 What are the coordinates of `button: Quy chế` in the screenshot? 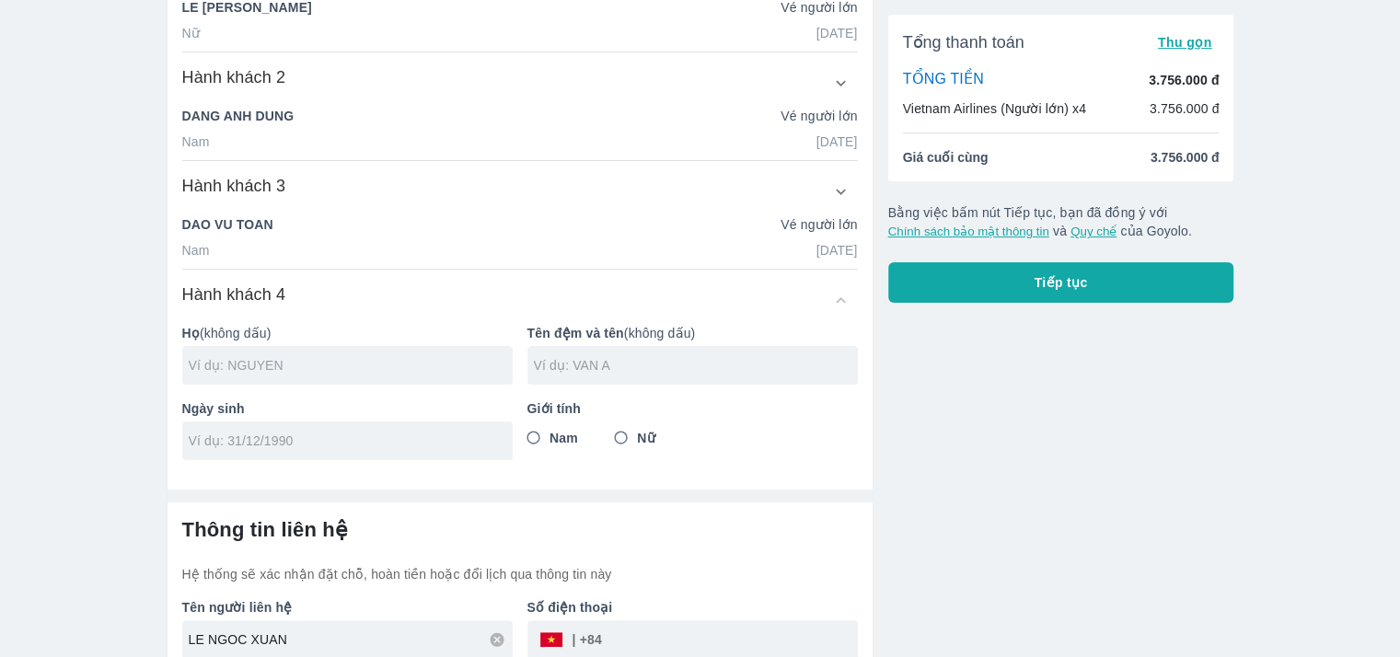 It's located at (1093, 231).